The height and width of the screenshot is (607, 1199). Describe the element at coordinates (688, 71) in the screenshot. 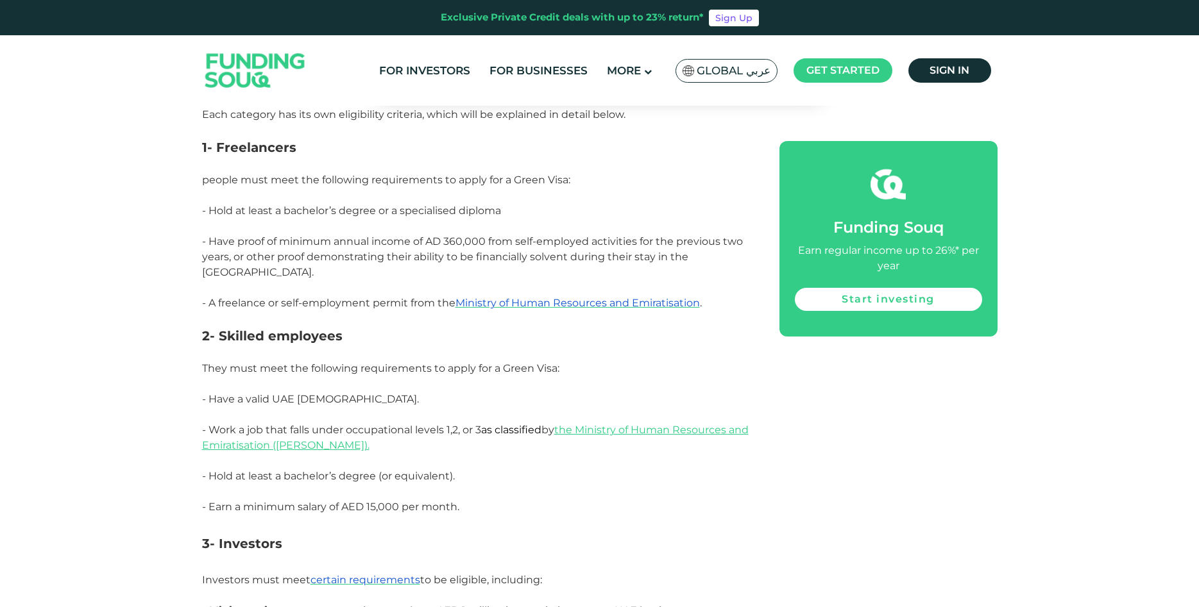

I see `img: SA Flag` at that location.